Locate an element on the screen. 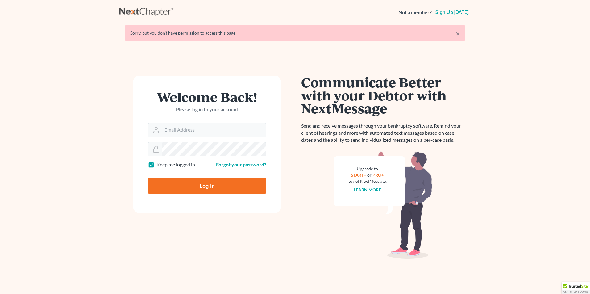 This screenshot has height=294, width=590. div: TrustedSite Certified is located at coordinates (576, 289).